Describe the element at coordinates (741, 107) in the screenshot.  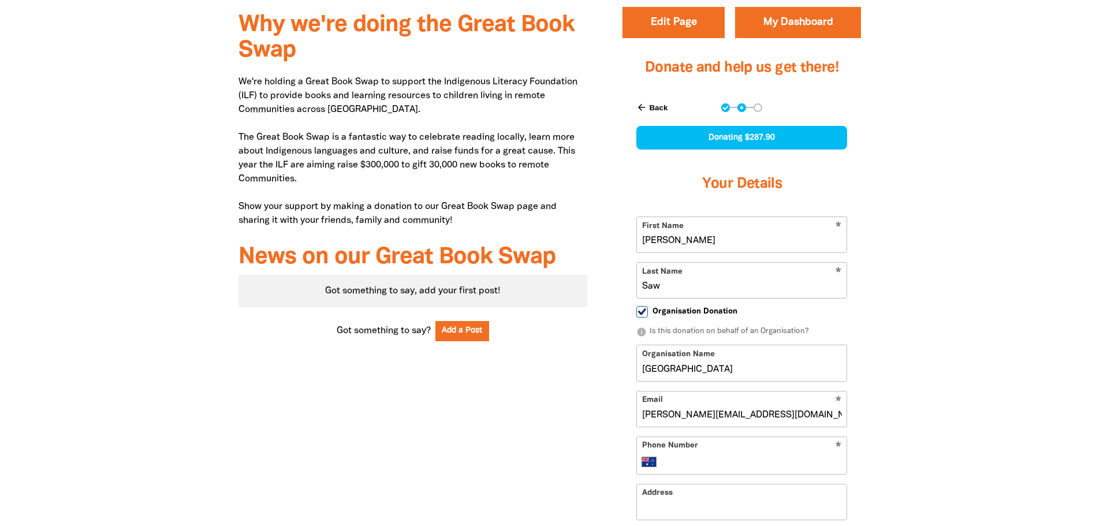
I see `button: Navigate to step 2 of 3 to enter your details` at that location.